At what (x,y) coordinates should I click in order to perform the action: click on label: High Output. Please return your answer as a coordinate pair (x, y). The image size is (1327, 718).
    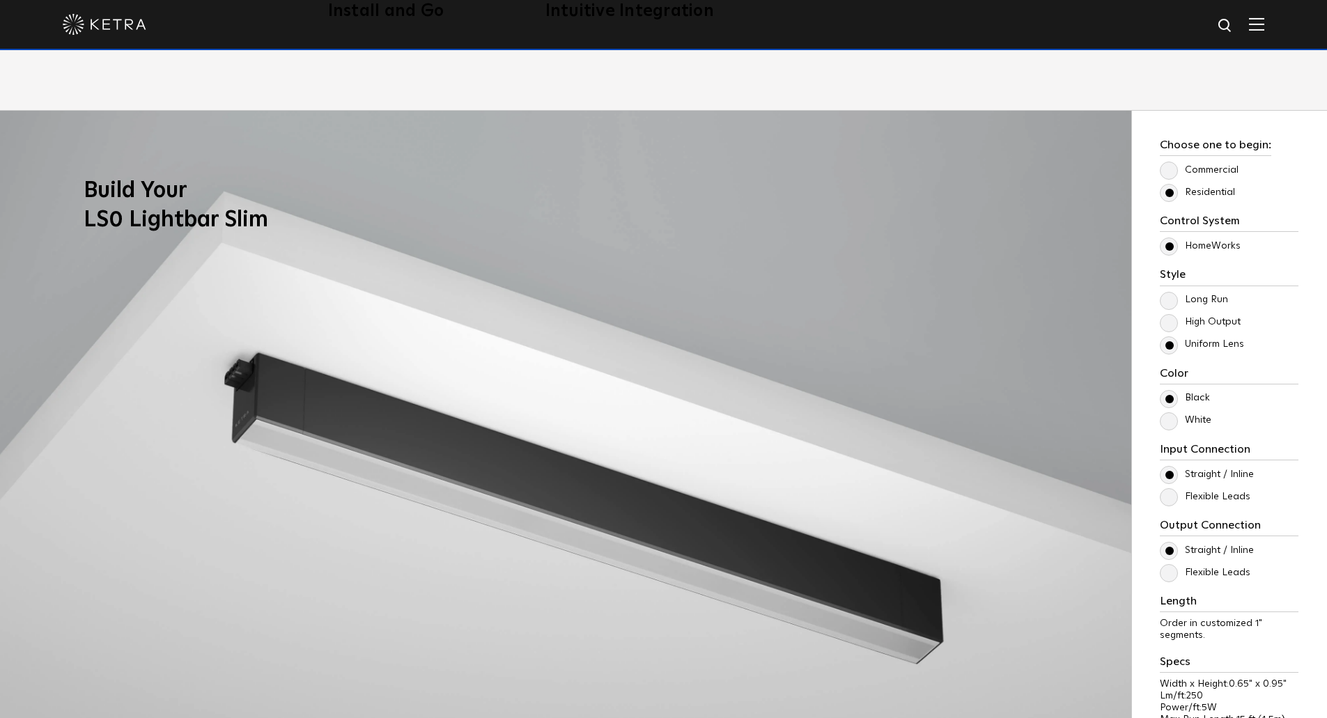
    Looking at the image, I should click on (1200, 322).